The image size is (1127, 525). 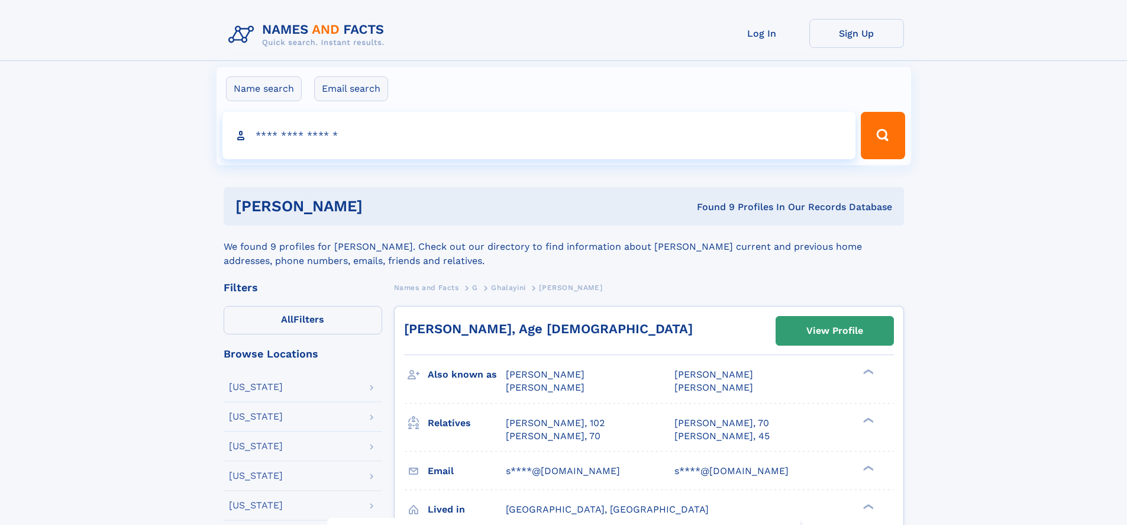 I want to click on div: Browse Locations, so click(x=303, y=354).